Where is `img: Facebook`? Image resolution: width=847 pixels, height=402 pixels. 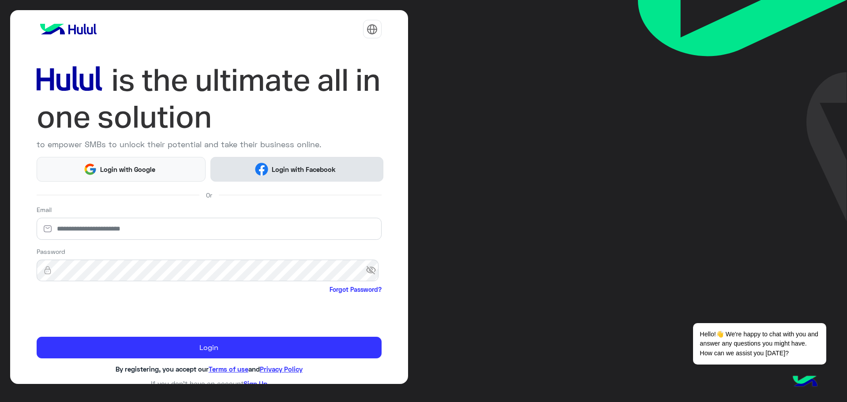 img: Facebook is located at coordinates (262, 169).